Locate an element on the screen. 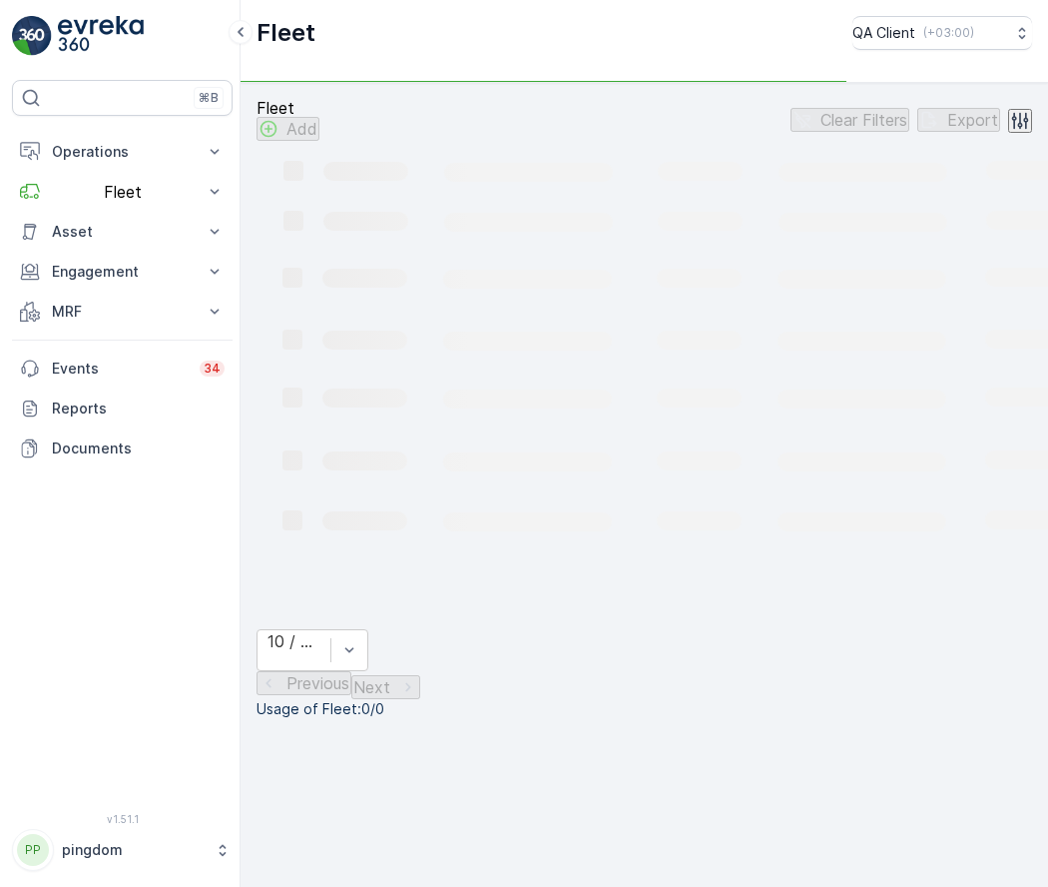  p: Export is located at coordinates (972, 120).